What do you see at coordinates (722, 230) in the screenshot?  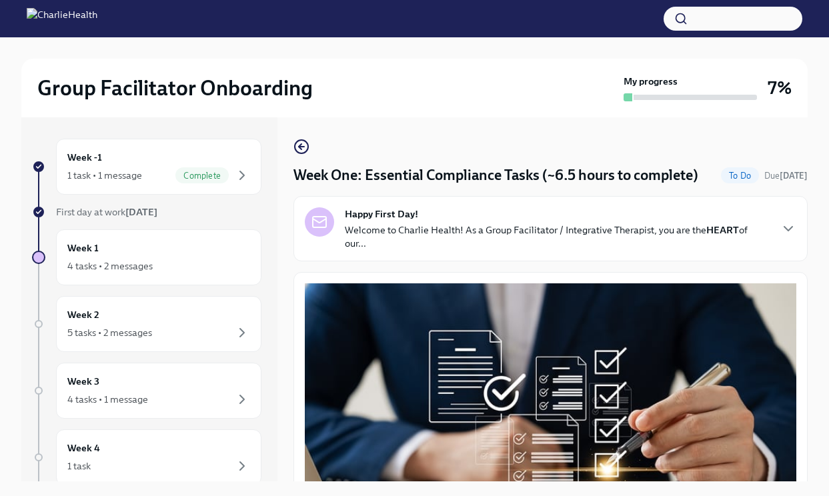 I see `strong: HEART` at bounding box center [722, 230].